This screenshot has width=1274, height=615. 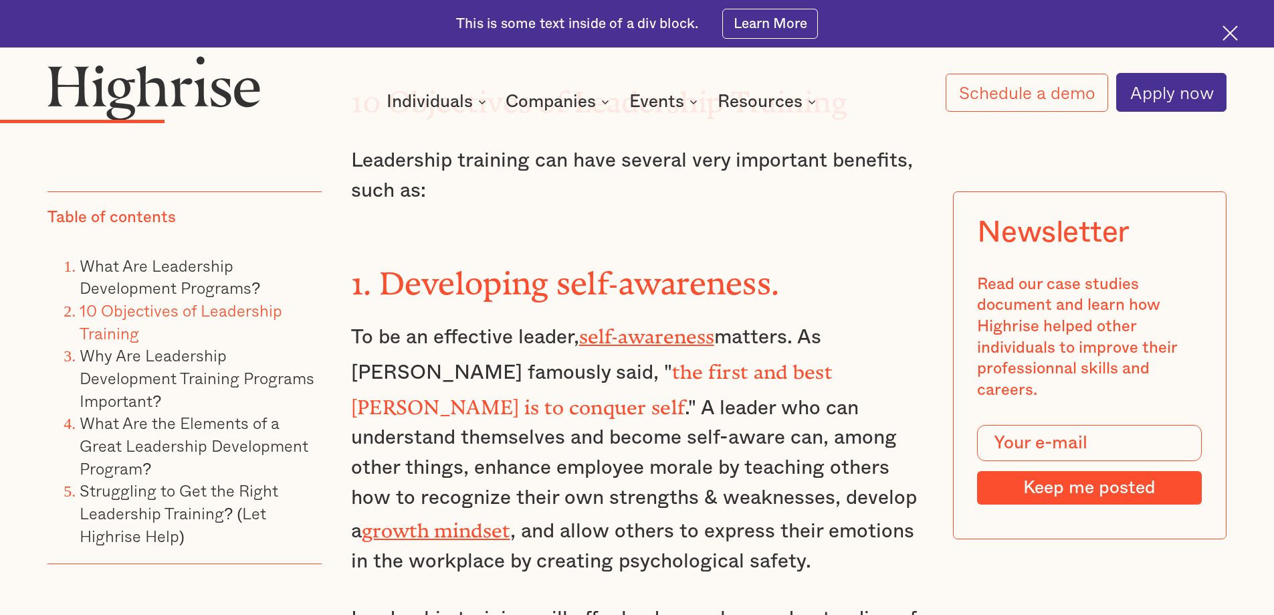 I want to click on img: Cross icon, so click(x=1230, y=33).